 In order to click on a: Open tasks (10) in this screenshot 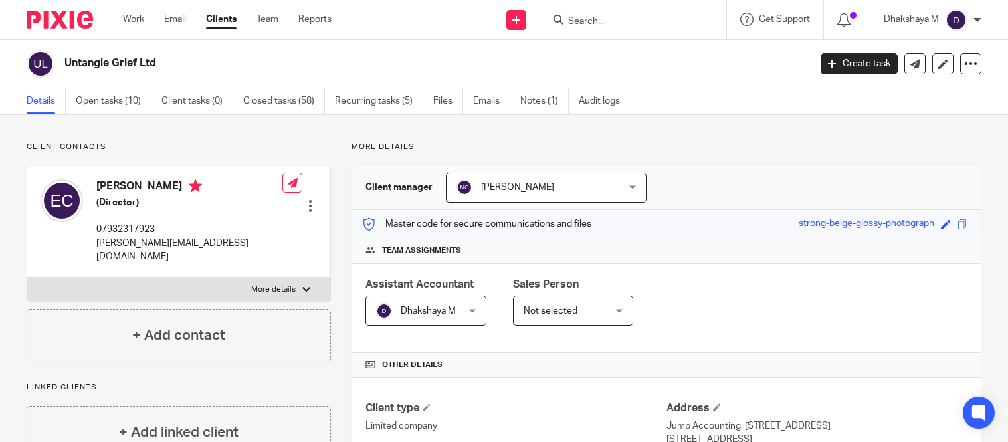, I will do `click(114, 101)`.